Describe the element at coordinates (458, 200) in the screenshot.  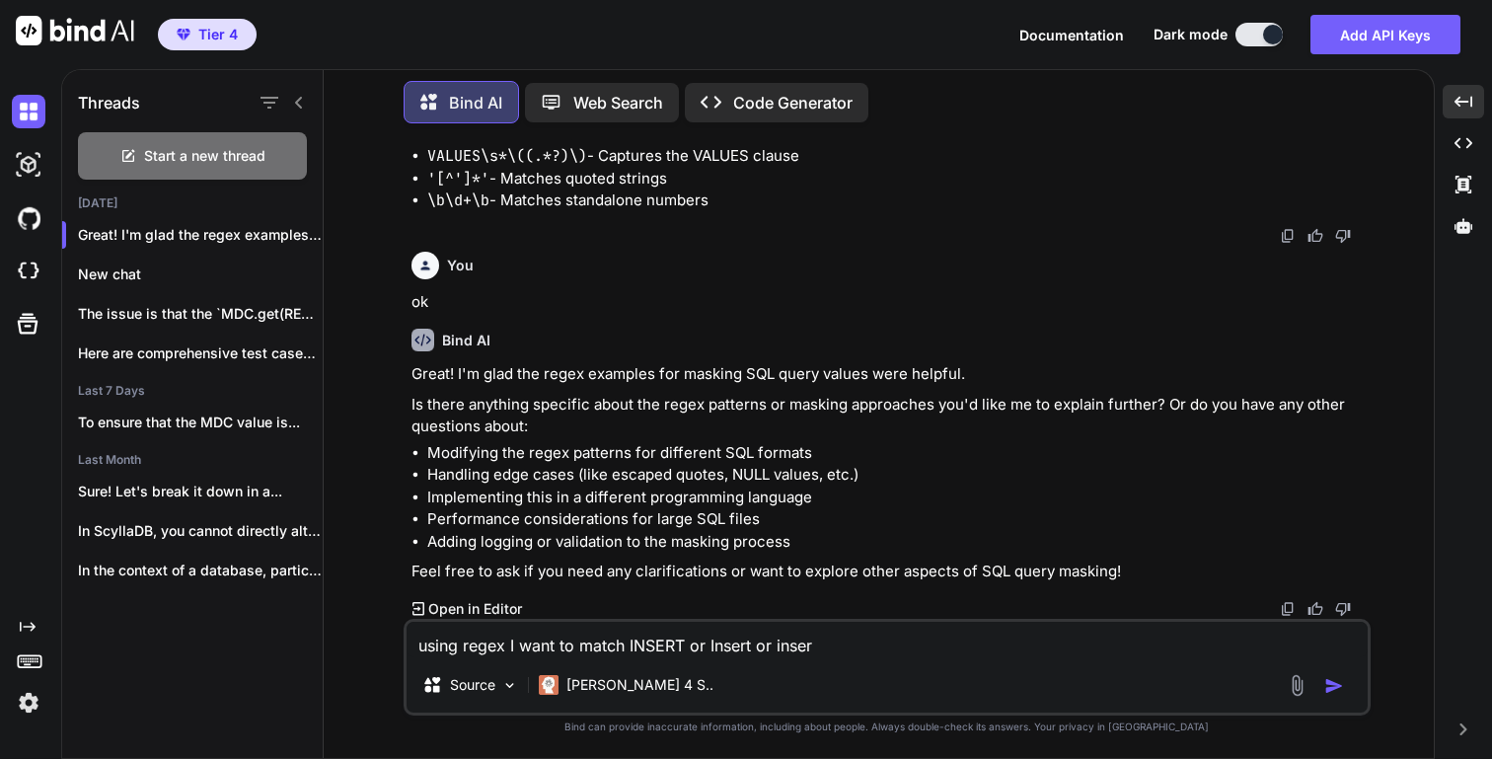
I see `code: \b\d+\b` at that location.